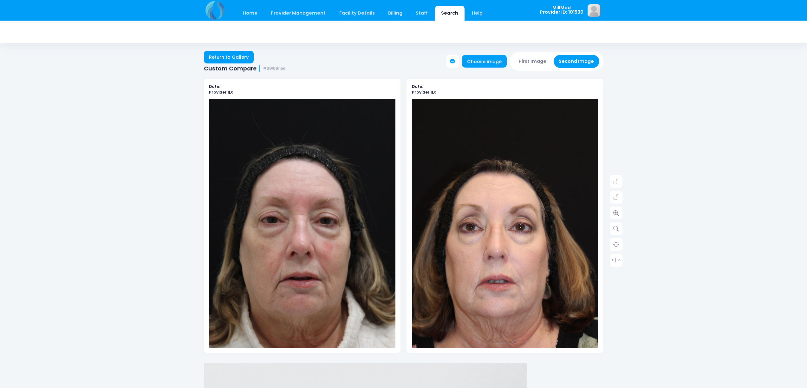 This screenshot has height=388, width=807. I want to click on a: Search, so click(450, 13).